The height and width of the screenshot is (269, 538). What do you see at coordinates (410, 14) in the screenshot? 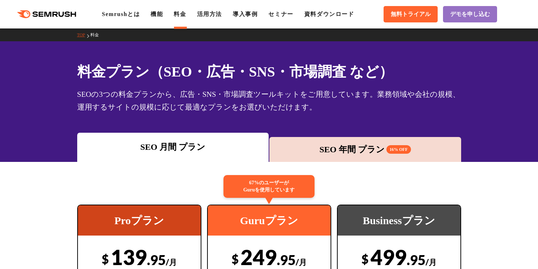
I see `a: 無料トライアル` at bounding box center [410, 14].